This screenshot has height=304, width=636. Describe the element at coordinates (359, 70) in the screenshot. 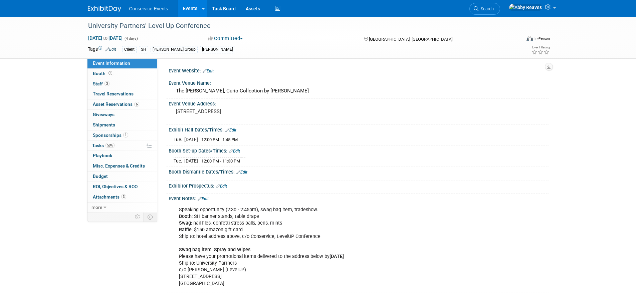

I see `div: Event Website:` at that location.